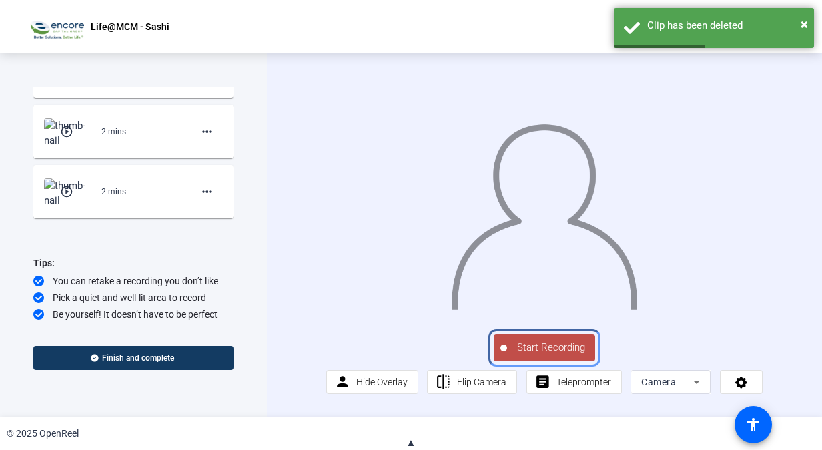 The height and width of the screenshot is (450, 822). Describe the element at coordinates (55, 27) in the screenshot. I see `img: OpenReel logo` at that location.